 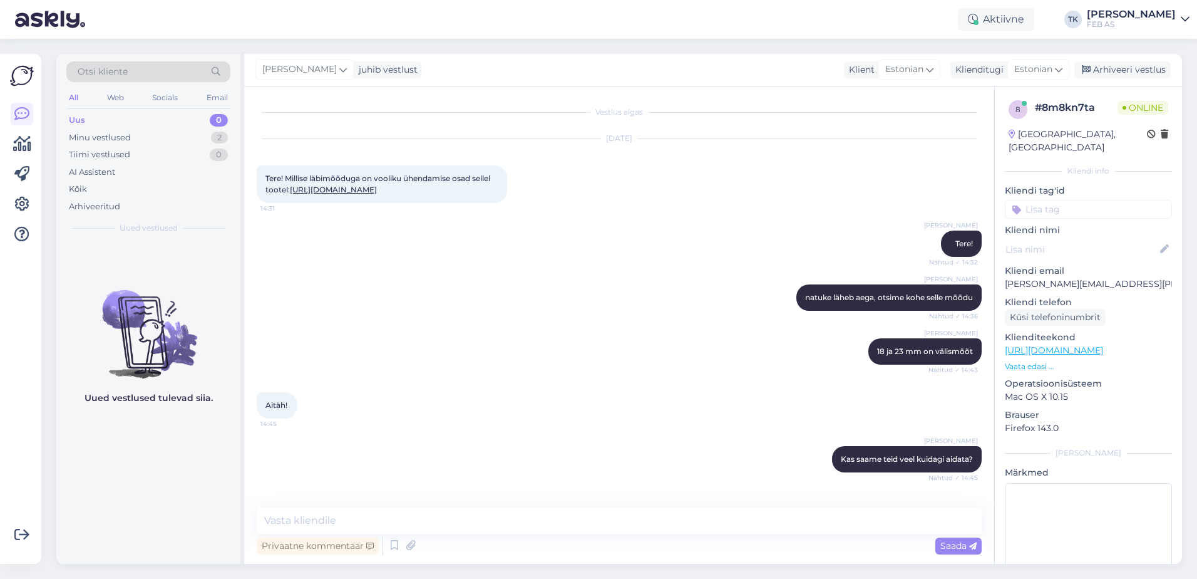 What do you see at coordinates (100, 155) in the screenshot?
I see `div: Tiimi vestlused` at bounding box center [100, 155].